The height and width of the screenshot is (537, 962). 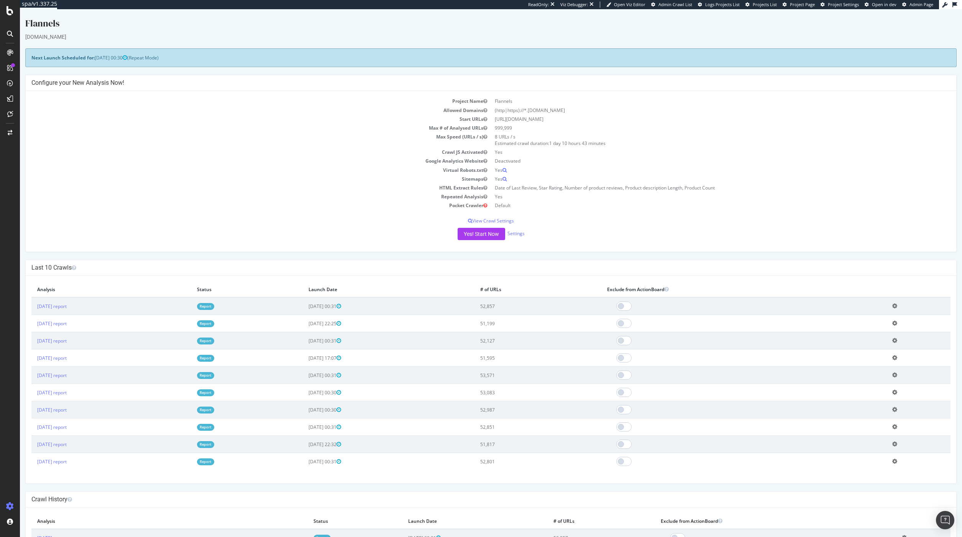 I want to click on span: Admin Crawl List, so click(x=675, y=4).